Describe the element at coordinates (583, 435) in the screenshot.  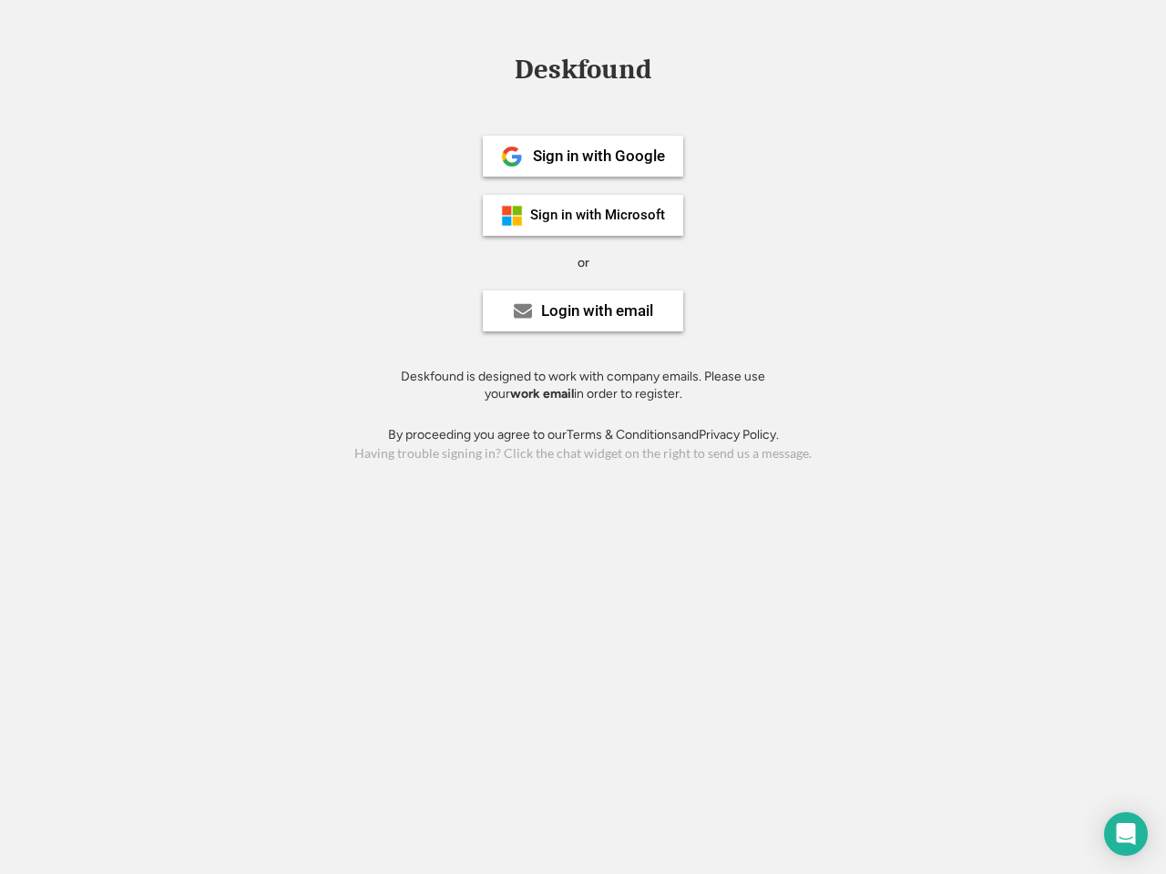
I see `div: By proceeding you agree to our and` at that location.